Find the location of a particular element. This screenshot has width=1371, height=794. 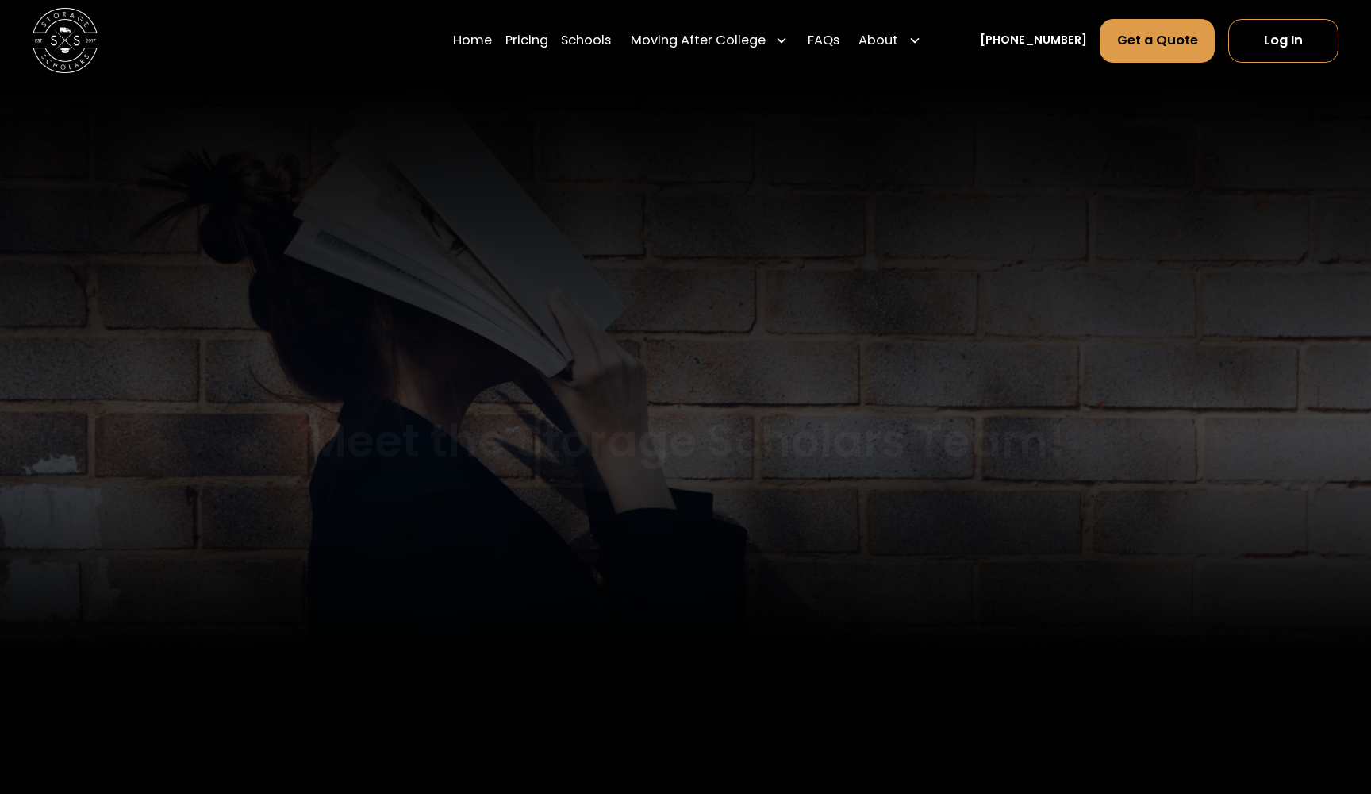

a: Log In is located at coordinates (1283, 40).